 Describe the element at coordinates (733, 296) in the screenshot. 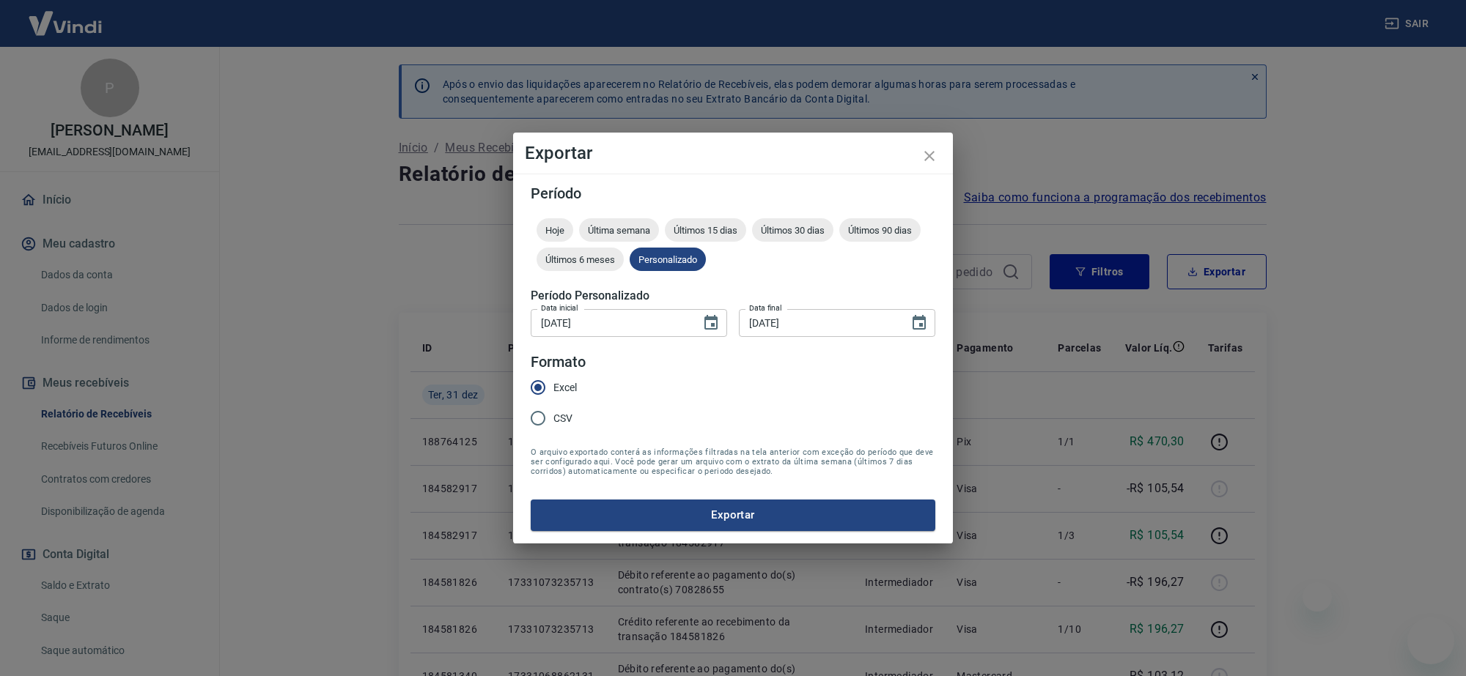

I see `h5: Período Personalizado` at that location.